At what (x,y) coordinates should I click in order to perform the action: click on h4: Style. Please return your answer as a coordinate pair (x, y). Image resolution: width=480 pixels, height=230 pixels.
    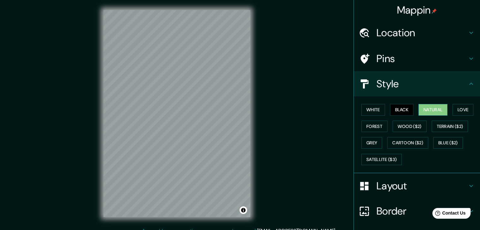
    Looking at the image, I should click on (422, 84).